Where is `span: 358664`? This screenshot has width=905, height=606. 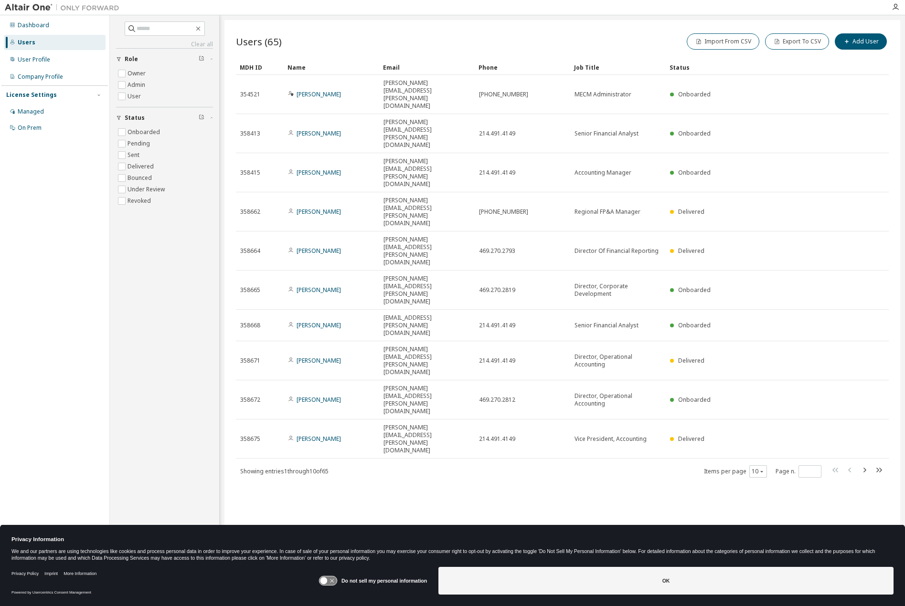
span: 358664 is located at coordinates (250, 251).